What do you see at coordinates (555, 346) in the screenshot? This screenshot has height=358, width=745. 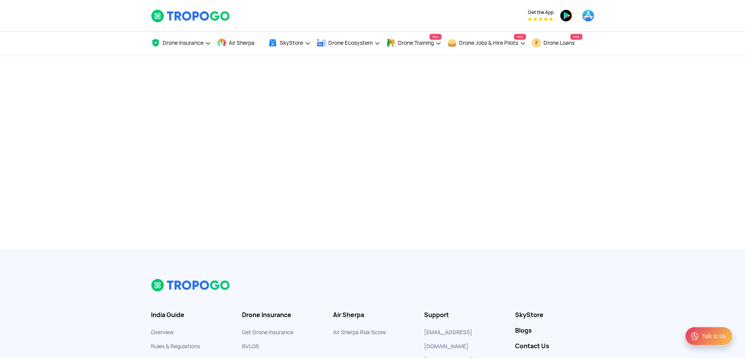 I see `a: Contact Us` at bounding box center [555, 346].